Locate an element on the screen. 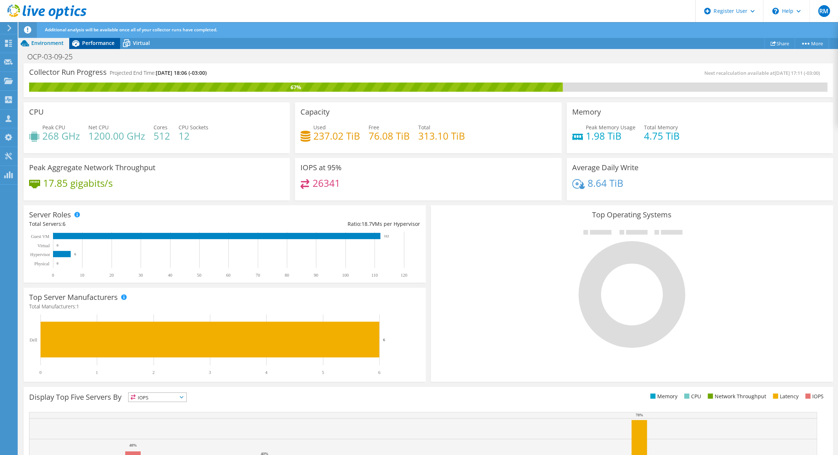 Image resolution: width=838 pixels, height=455 pixels. span: 6 is located at coordinates (64, 224).